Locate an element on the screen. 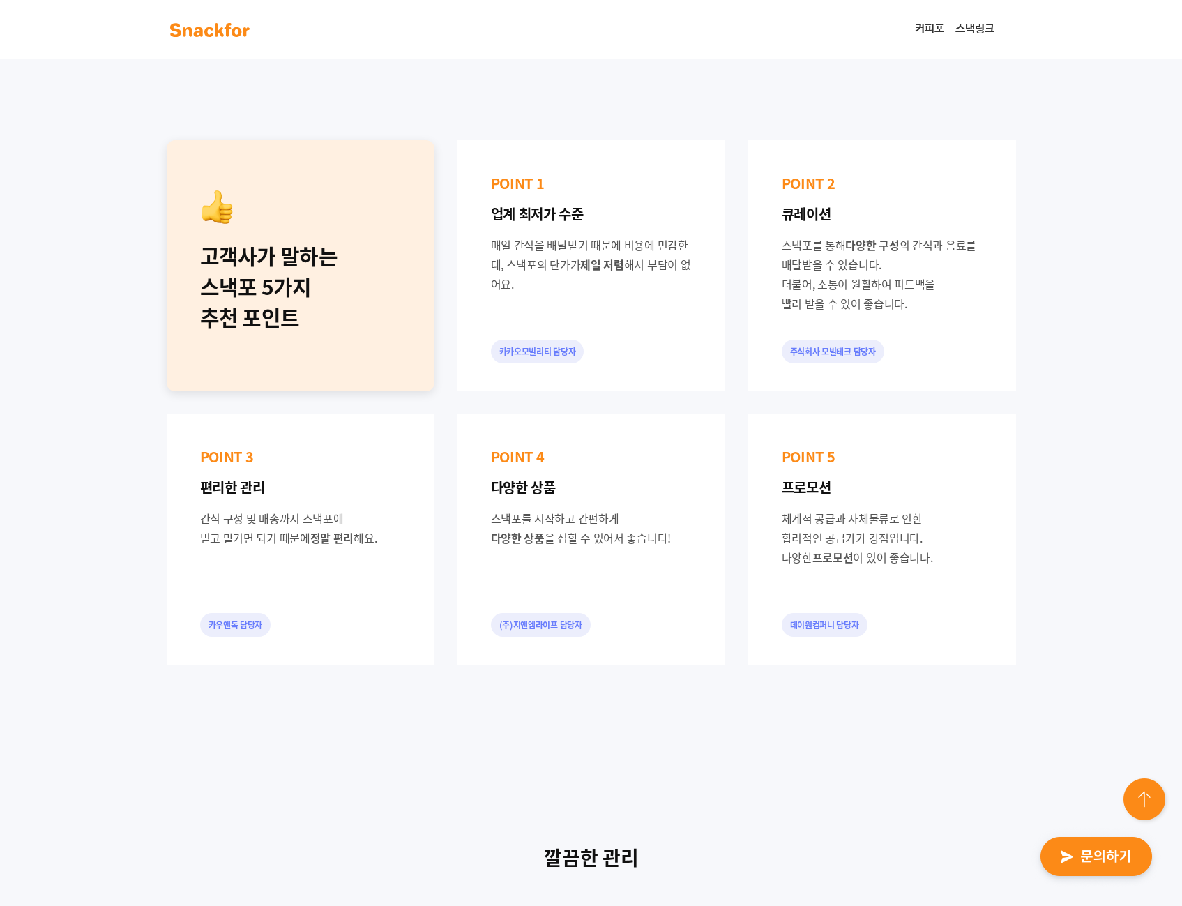 This screenshot has width=1182, height=906. img: background-main-color.svg is located at coordinates (210, 30).